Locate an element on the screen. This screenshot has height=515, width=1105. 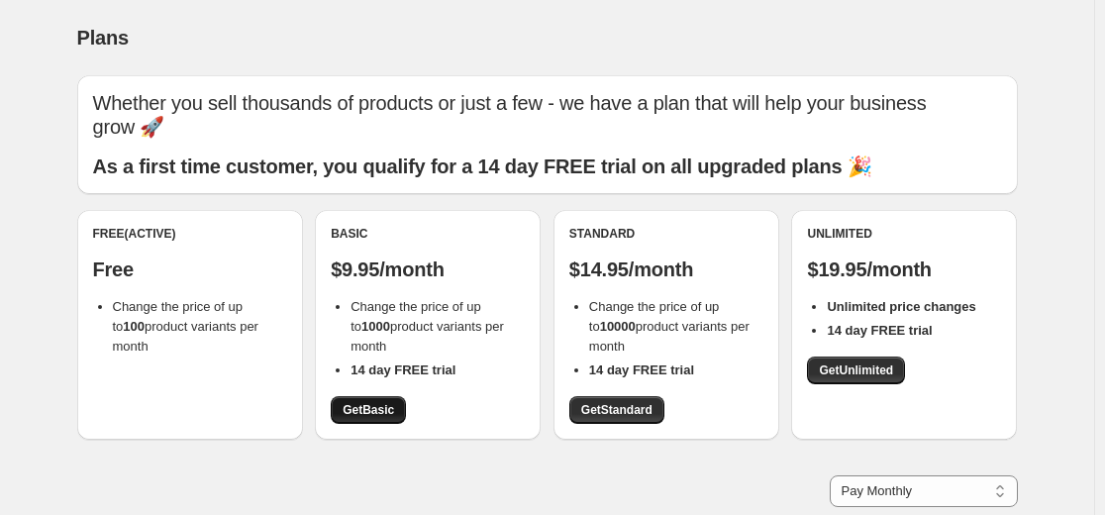
span: Get Standard is located at coordinates (617, 410).